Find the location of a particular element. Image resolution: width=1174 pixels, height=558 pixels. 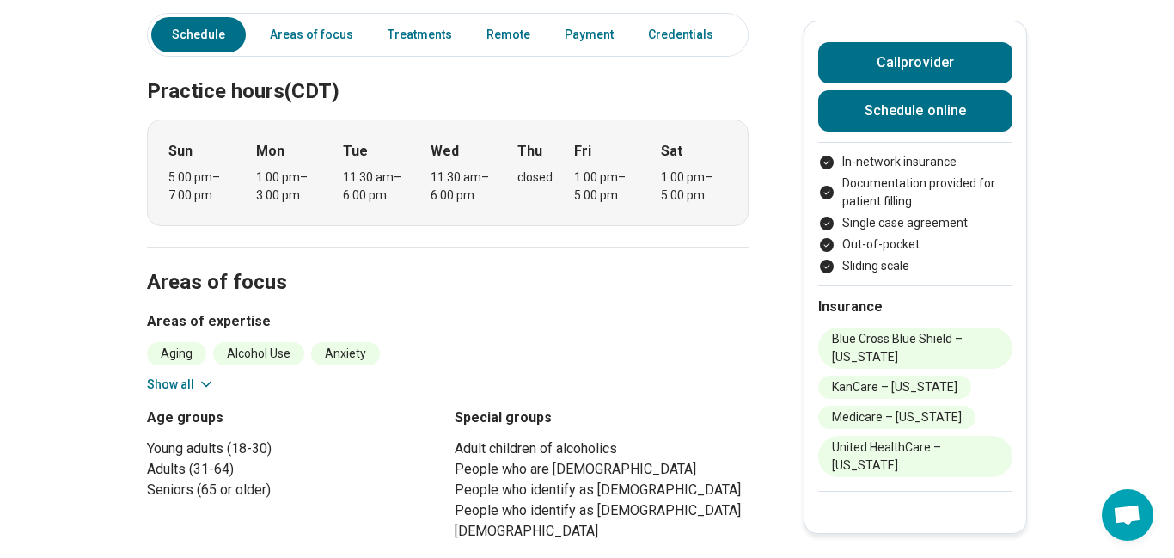

li: Adults (31-64) is located at coordinates (294, 469).